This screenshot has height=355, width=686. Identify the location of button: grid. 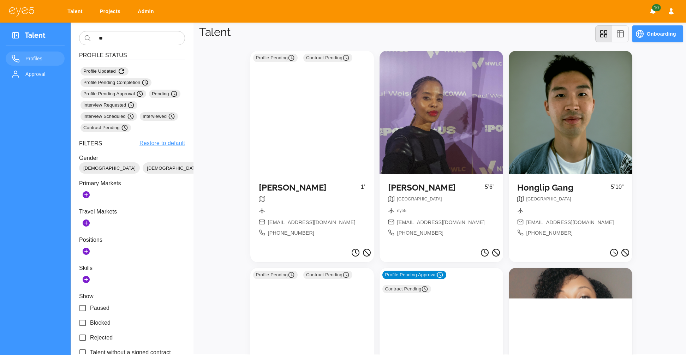
(604, 34).